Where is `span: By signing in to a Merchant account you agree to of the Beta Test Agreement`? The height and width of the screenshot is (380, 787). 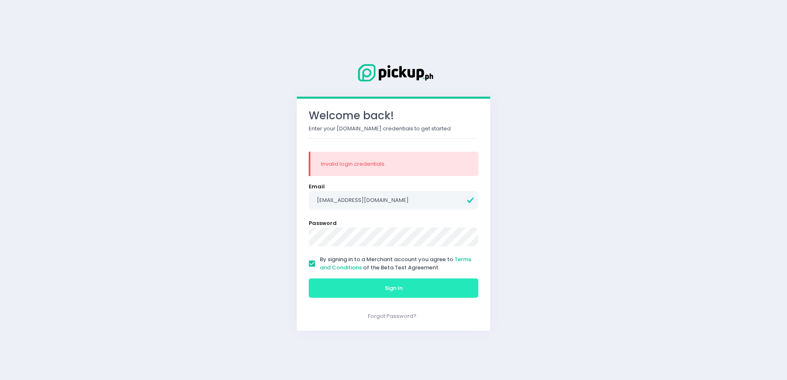
span: By signing in to a Merchant account you agree to of the Beta Test Agreement is located at coordinates (396, 263).